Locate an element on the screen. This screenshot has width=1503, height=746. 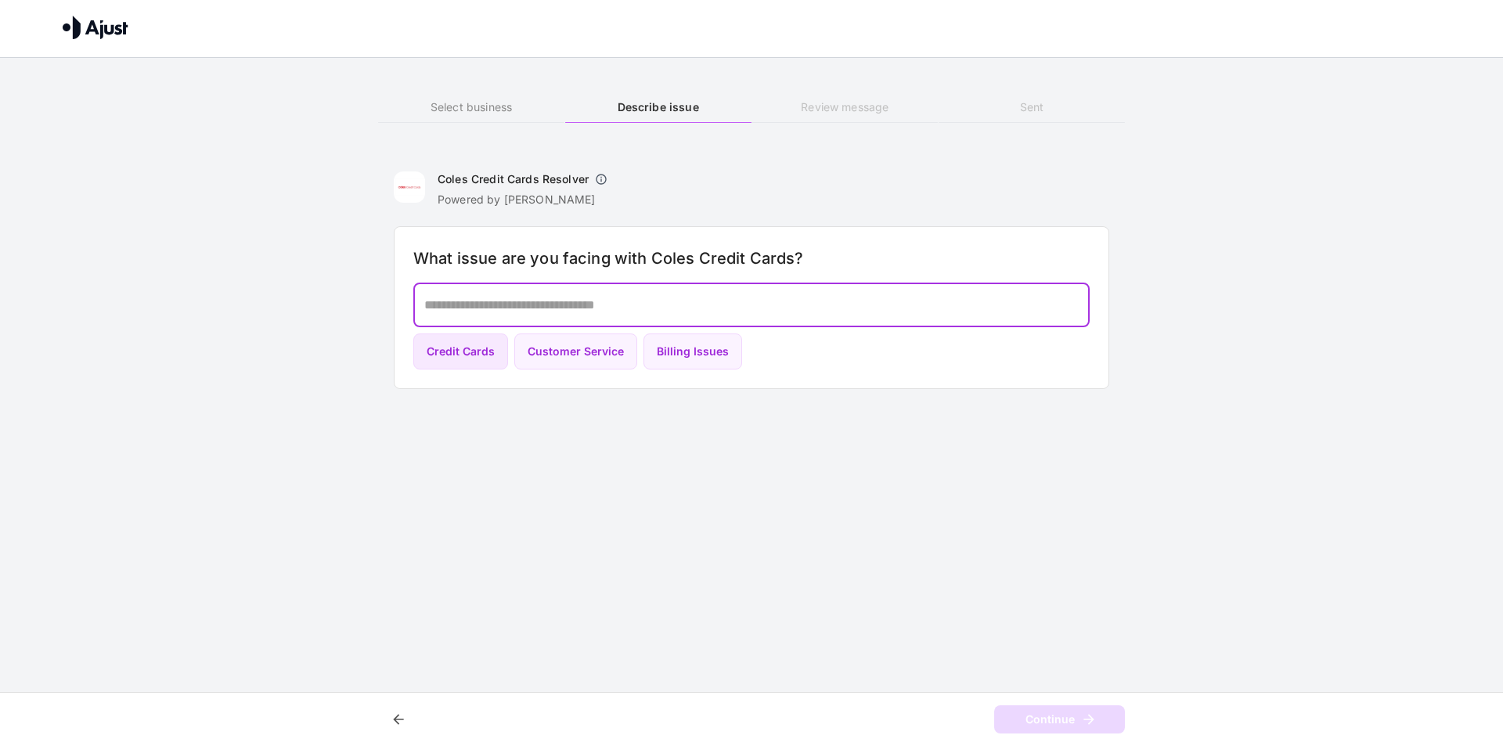
img: Ajust is located at coordinates (96, 27).